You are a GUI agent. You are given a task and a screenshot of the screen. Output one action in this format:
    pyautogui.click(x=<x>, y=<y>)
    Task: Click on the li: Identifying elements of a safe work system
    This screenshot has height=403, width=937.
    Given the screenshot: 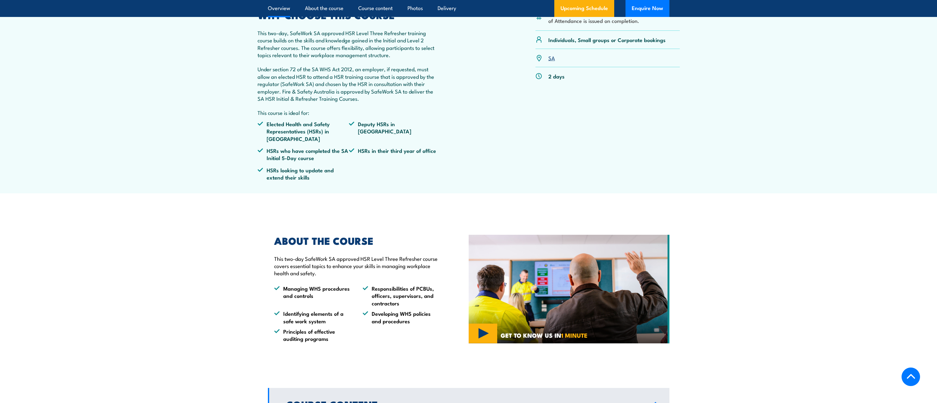 What is the action you would take?
    pyautogui.click(x=313, y=317)
    